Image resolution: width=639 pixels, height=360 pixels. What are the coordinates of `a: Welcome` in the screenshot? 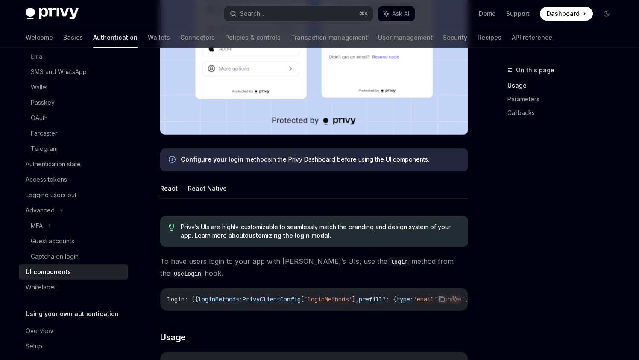 It's located at (39, 38).